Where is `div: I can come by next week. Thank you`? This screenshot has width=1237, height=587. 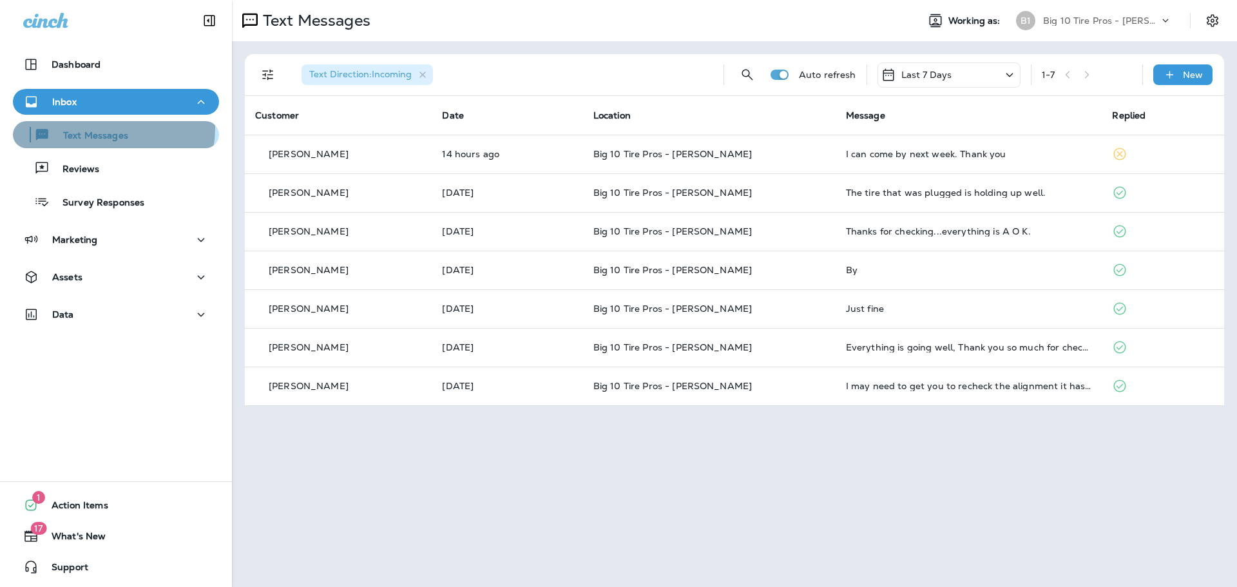
div: I can come by next week. Thank you is located at coordinates (969, 154).